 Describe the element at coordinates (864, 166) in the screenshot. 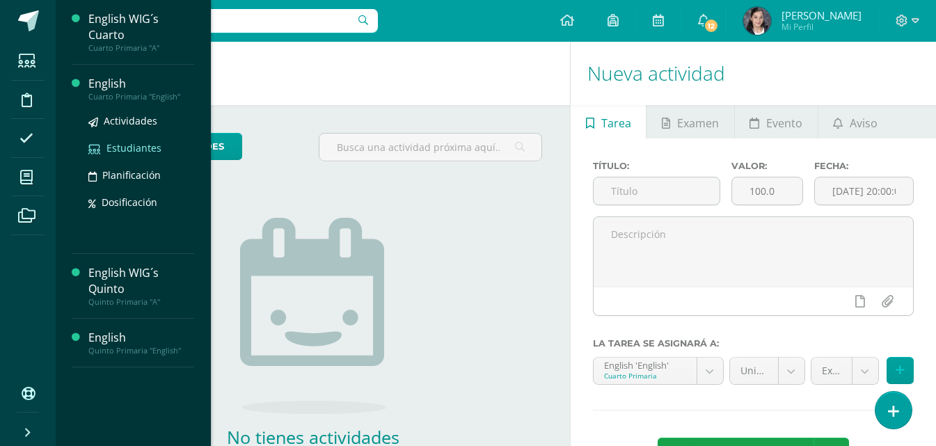

I see `label: Fecha:` at that location.